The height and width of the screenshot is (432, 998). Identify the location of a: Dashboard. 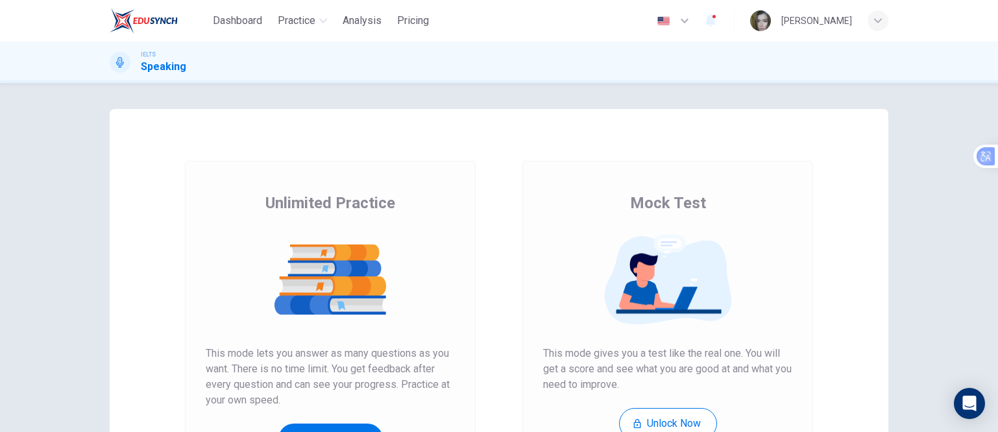
(238, 21).